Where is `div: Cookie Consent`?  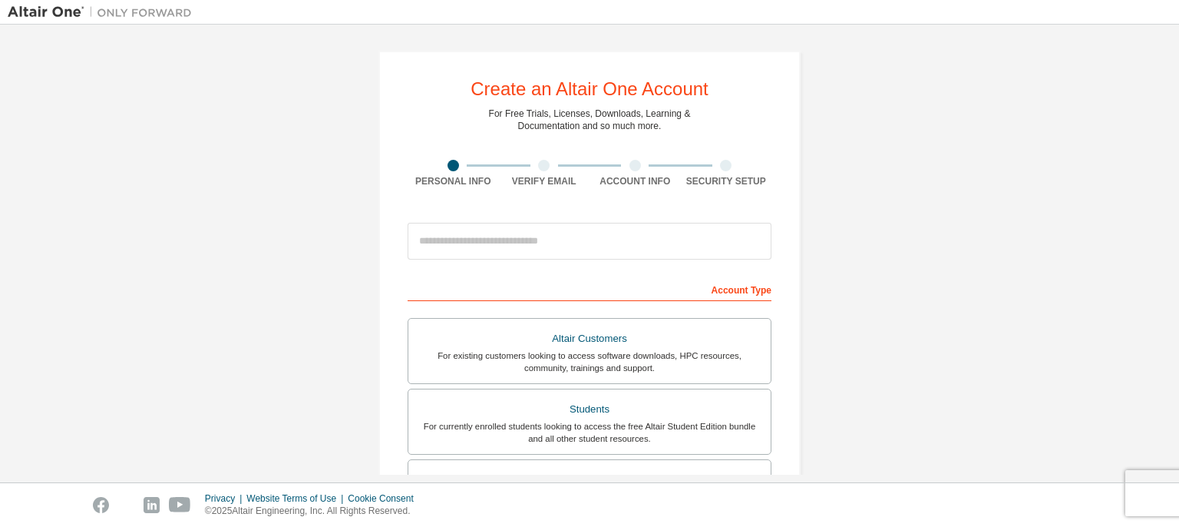
div: Cookie Consent is located at coordinates (385, 498).